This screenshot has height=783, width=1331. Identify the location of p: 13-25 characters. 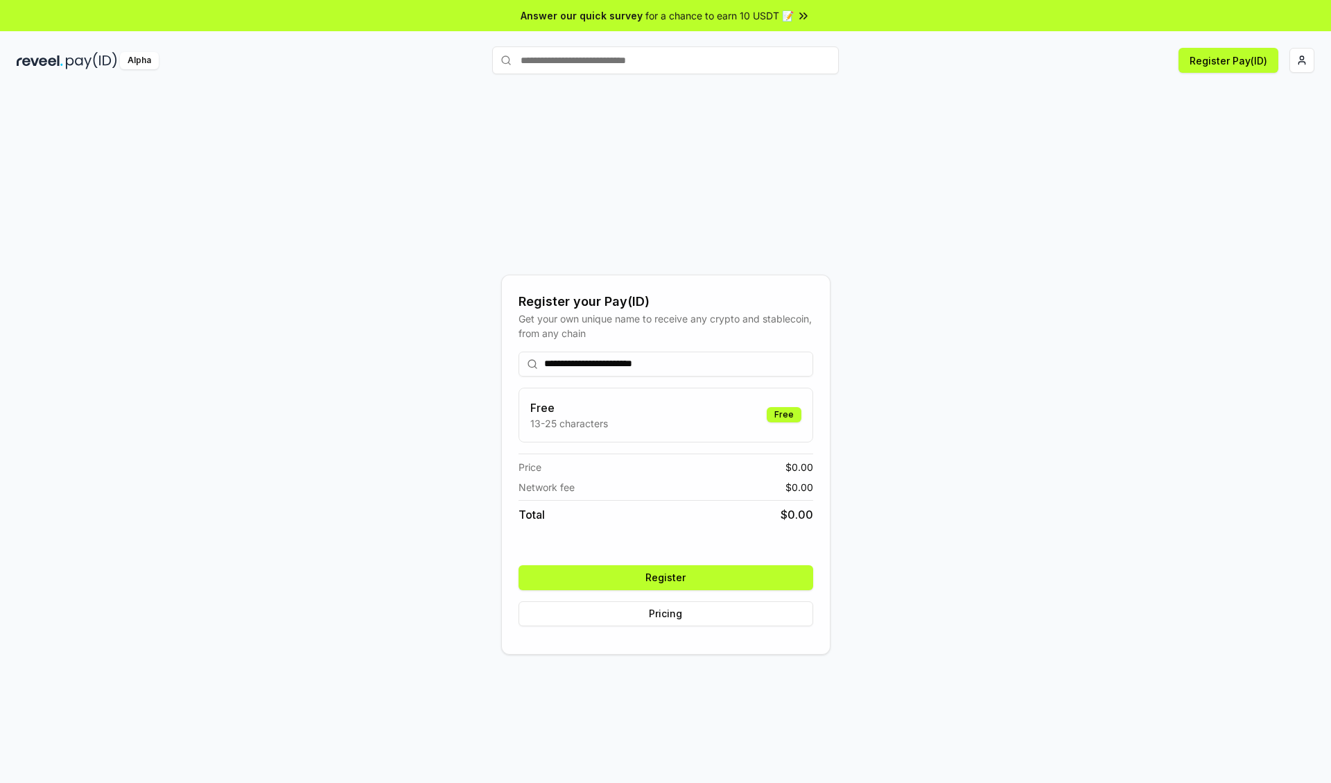
(569, 423).